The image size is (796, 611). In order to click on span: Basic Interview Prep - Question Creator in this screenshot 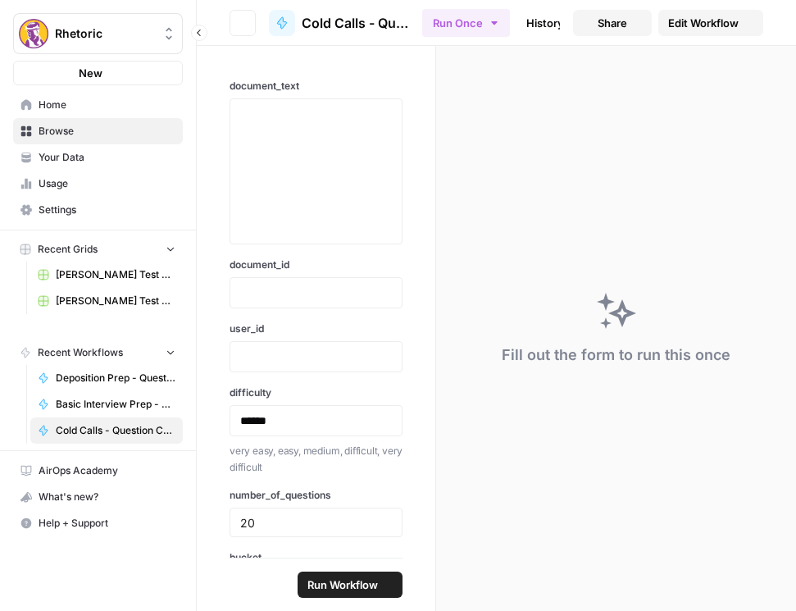, I will do `click(116, 404)`.